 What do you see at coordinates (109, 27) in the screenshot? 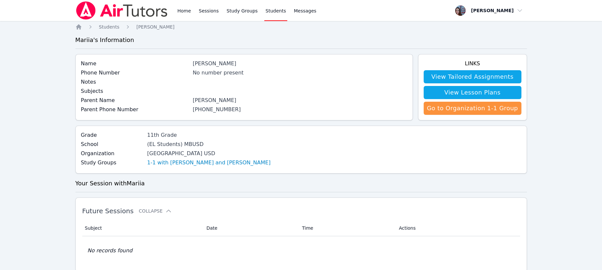
I see `span: Students` at bounding box center [109, 27].